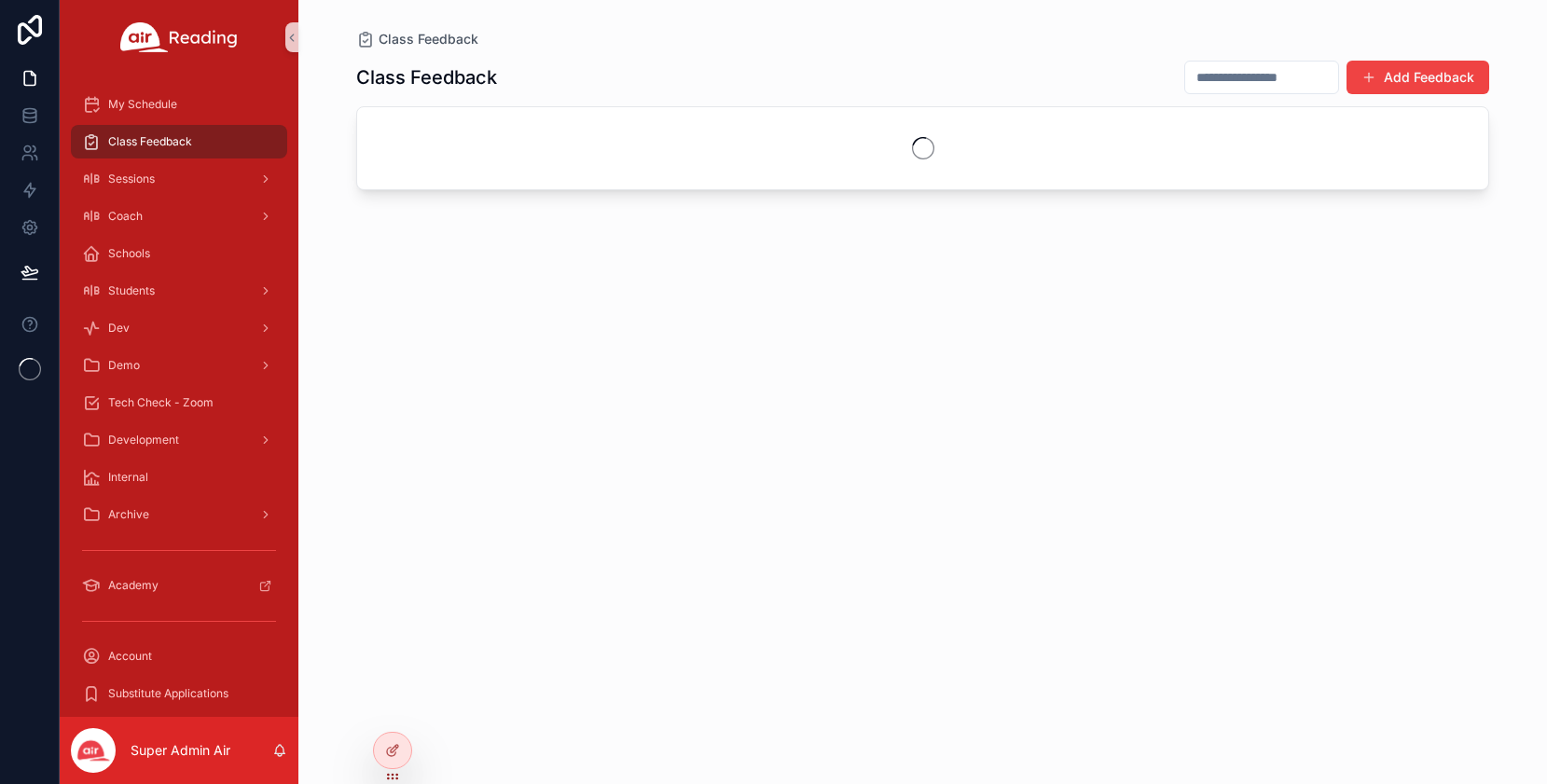  Describe the element at coordinates (168, 694) in the screenshot. I see `span: Substitute Applications` at that location.